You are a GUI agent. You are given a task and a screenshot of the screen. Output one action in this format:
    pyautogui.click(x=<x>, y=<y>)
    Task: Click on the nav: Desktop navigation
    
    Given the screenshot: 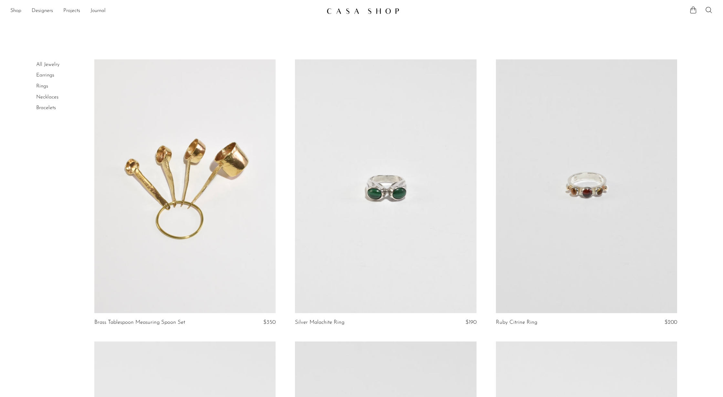 What is the action you would take?
    pyautogui.click(x=166, y=11)
    